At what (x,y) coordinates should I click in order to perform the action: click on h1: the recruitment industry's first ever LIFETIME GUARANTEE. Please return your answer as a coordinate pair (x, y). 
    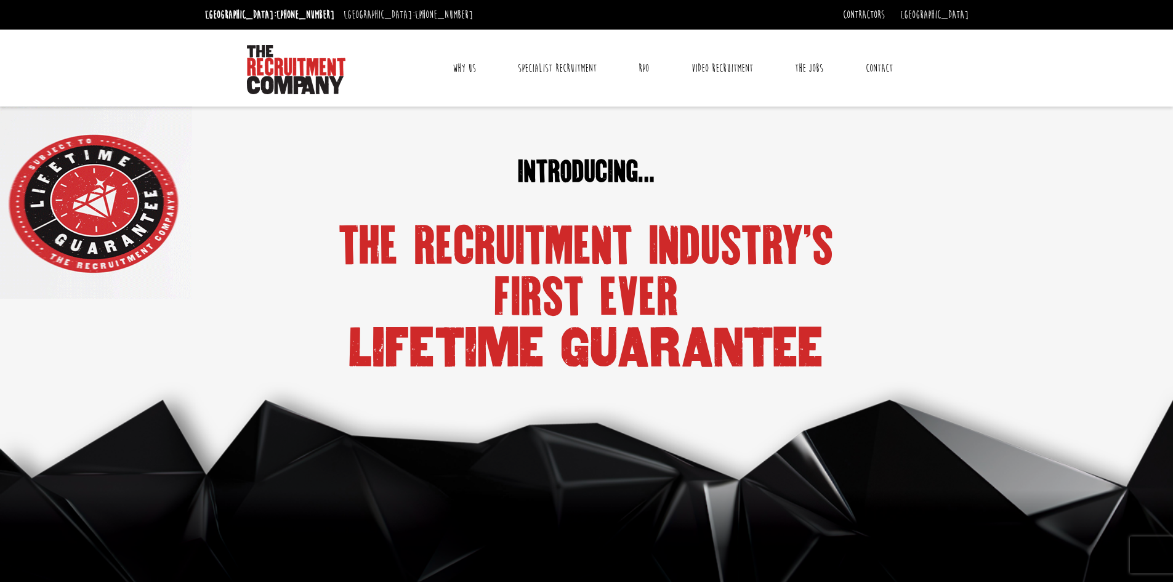
    Looking at the image, I should click on (587, 297).